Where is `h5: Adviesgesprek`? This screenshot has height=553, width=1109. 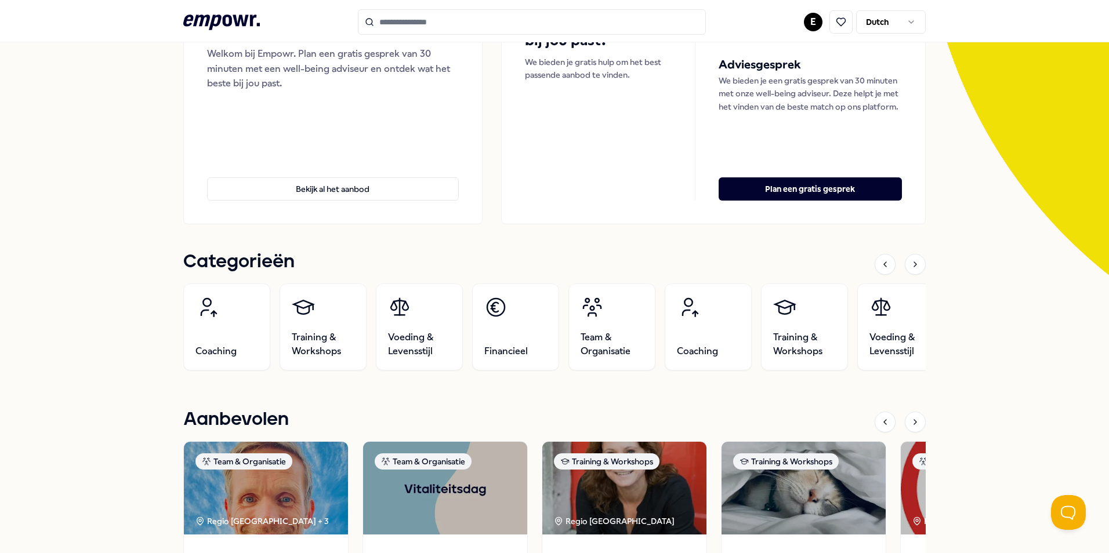 h5: Adviesgesprek is located at coordinates (810, 65).